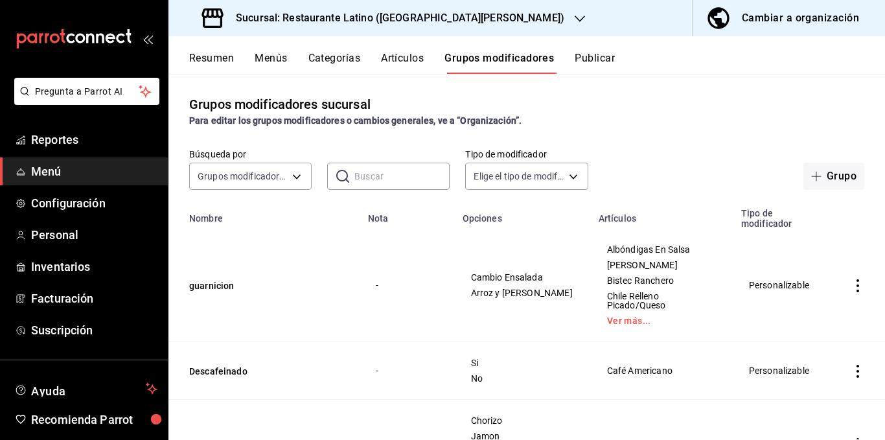 Image resolution: width=885 pixels, height=440 pixels. What do you see at coordinates (94, 330) in the screenshot?
I see `span: Suscripción` at bounding box center [94, 330].